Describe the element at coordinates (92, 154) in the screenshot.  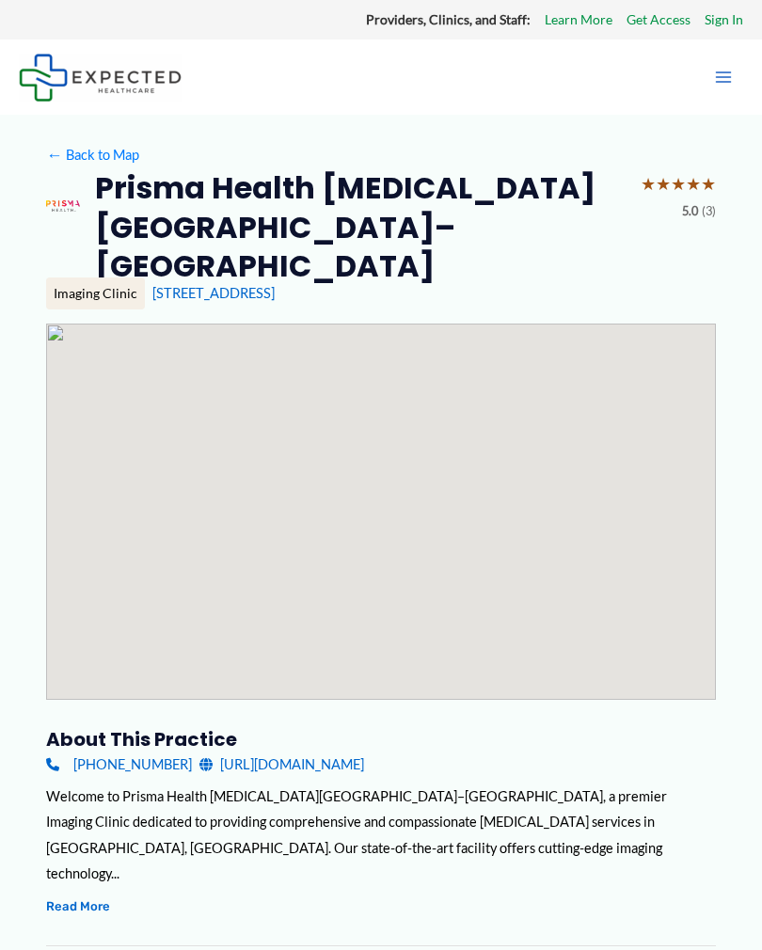
I see `a: ←Back to Map` at that location.